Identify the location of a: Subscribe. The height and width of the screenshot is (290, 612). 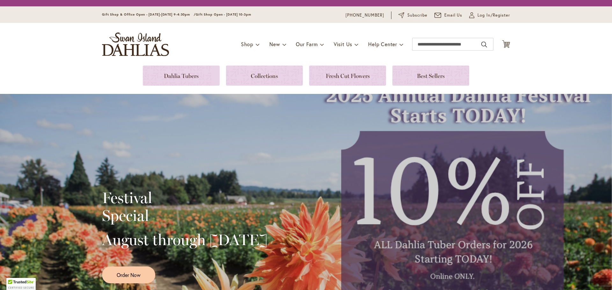
(413, 15).